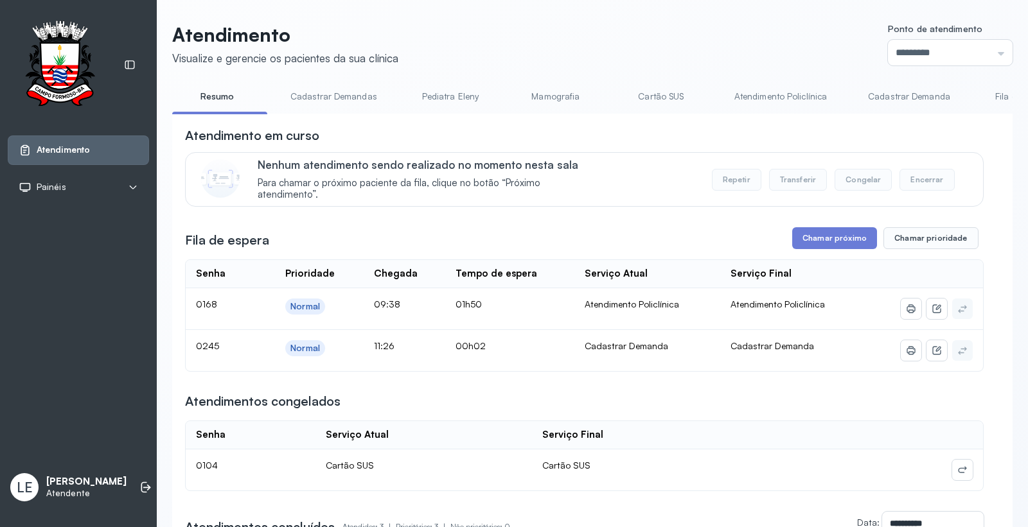 This screenshot has height=527, width=1028. What do you see at coordinates (333, 96) in the screenshot?
I see `a: Cadastrar Demandas` at bounding box center [333, 96].